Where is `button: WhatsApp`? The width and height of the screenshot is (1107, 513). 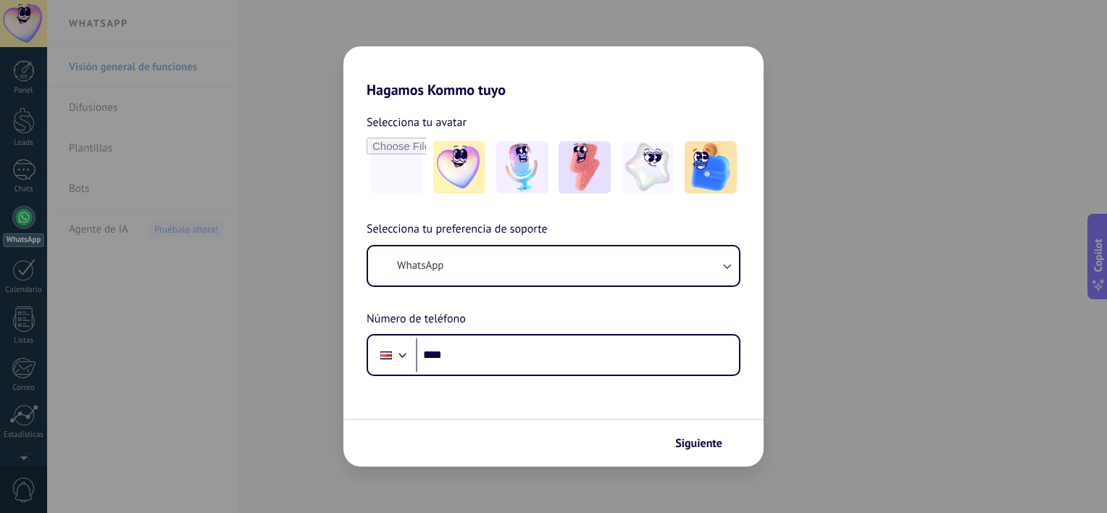
button: WhatsApp is located at coordinates (554, 266).